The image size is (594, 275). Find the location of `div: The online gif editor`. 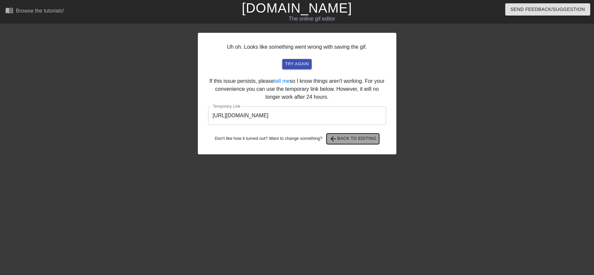

div: The online gif editor is located at coordinates (312, 19).